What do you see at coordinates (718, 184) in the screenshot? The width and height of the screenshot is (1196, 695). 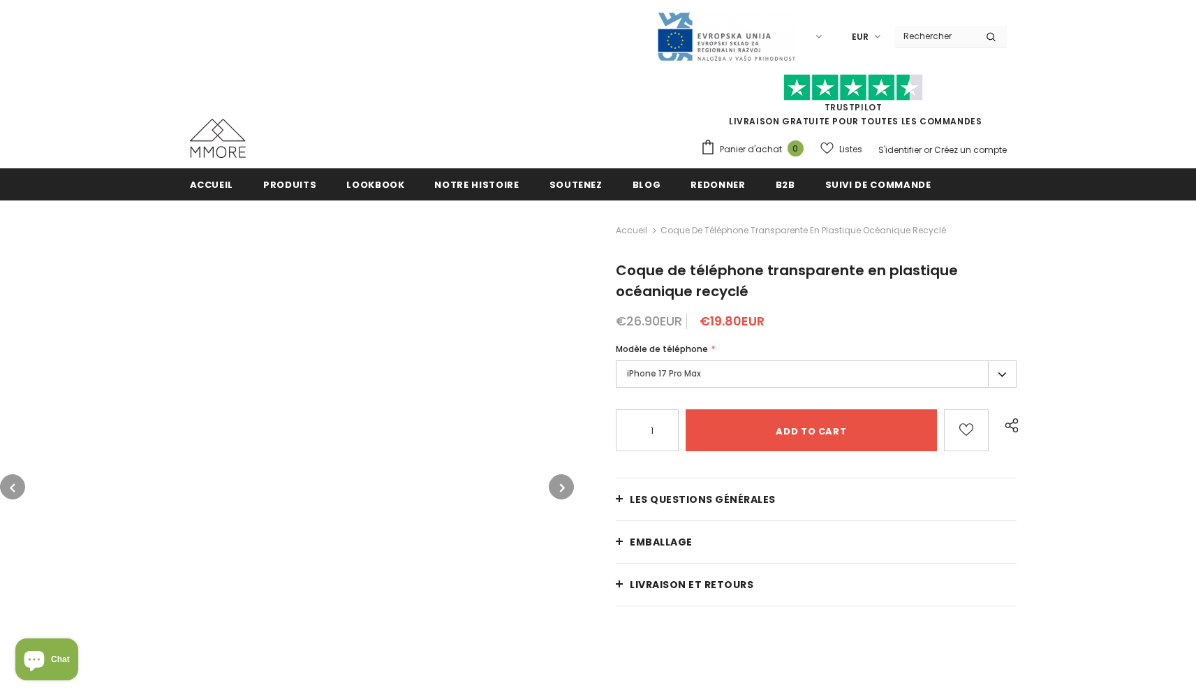 I see `a: Redonner` at bounding box center [718, 184].